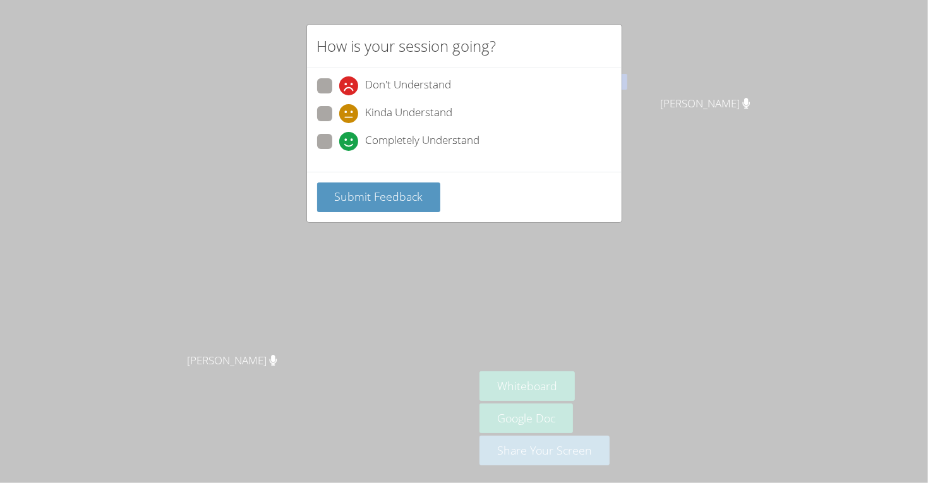 The image size is (928, 483). Describe the element at coordinates (423, 142) in the screenshot. I see `span: Completely Understand` at that location.